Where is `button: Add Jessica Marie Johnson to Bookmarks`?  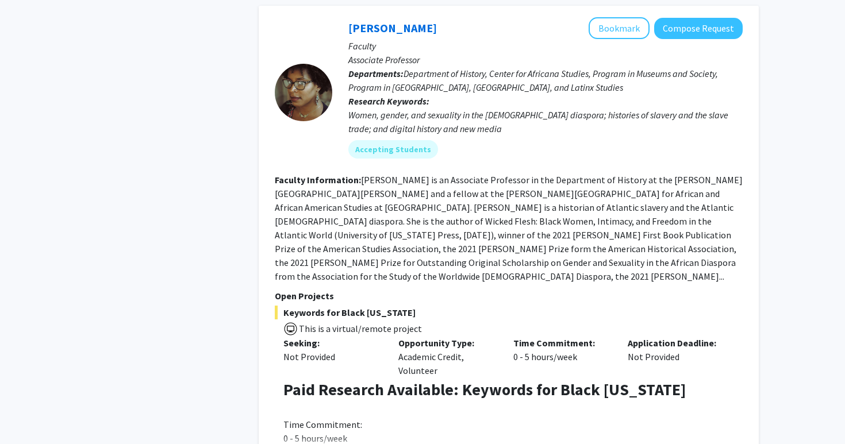 button: Add Jessica Marie Johnson to Bookmarks is located at coordinates (619, 28).